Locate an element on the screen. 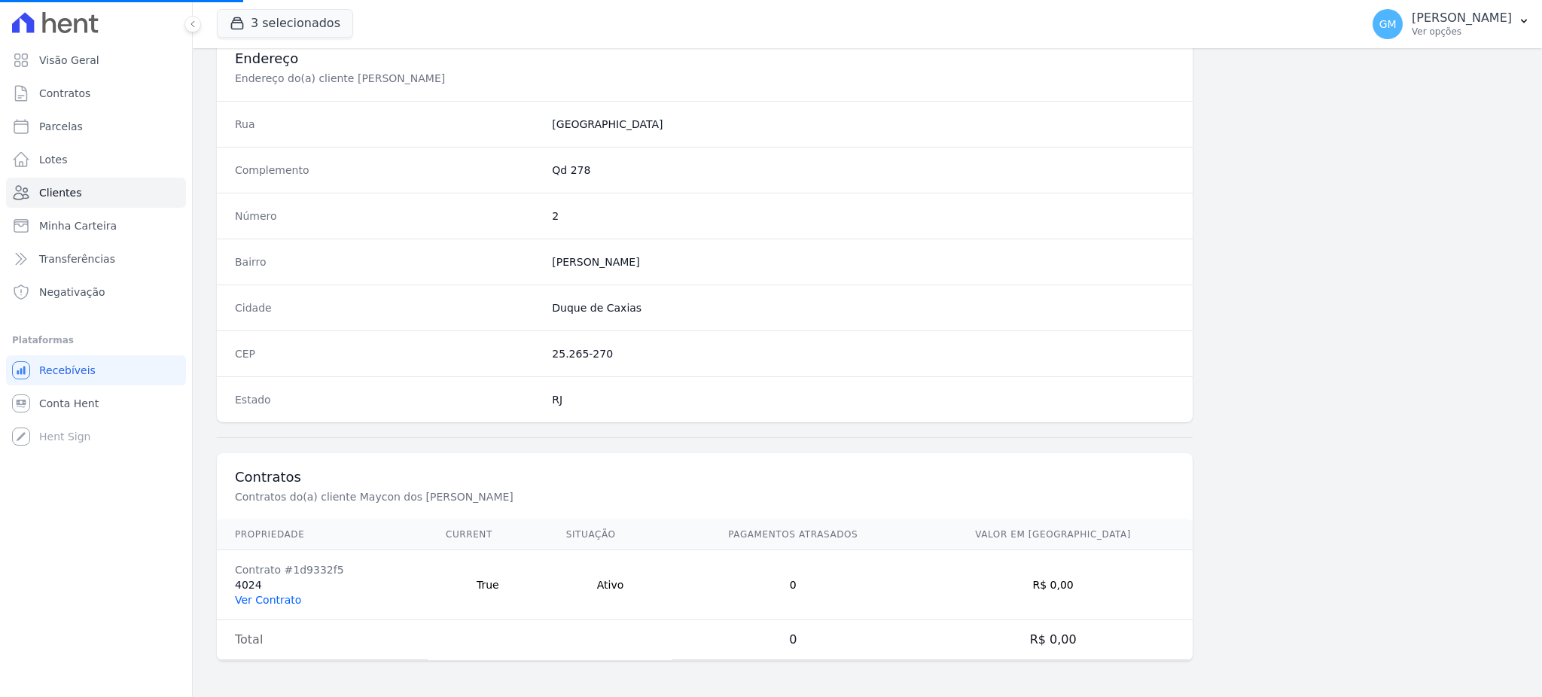 The height and width of the screenshot is (697, 1542). span: Negativação is located at coordinates (72, 292).